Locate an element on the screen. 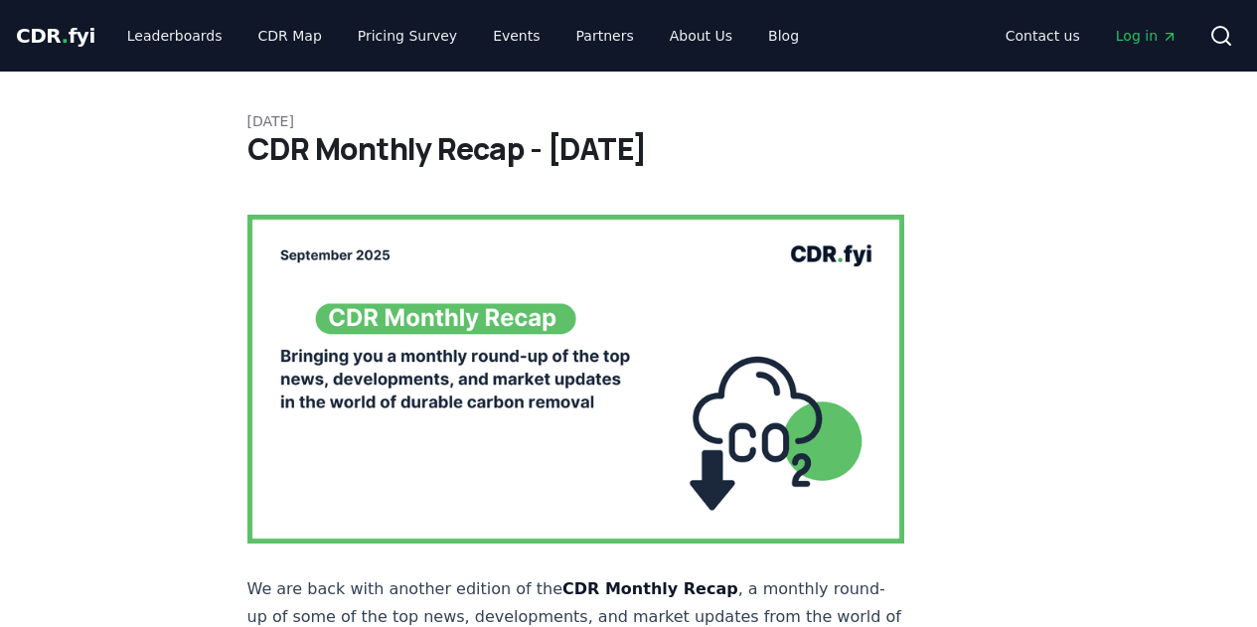 This screenshot has width=1257, height=627. a: Pricing Survey is located at coordinates (407, 36).